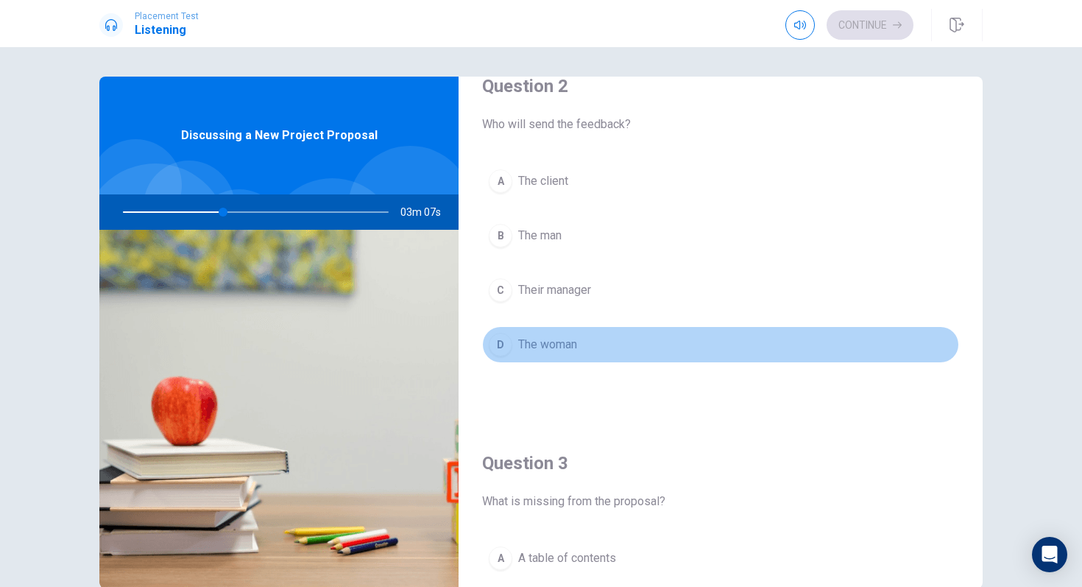 This screenshot has height=587, width=1082. Describe the element at coordinates (721, 290) in the screenshot. I see `button: CTheir manager` at that location.